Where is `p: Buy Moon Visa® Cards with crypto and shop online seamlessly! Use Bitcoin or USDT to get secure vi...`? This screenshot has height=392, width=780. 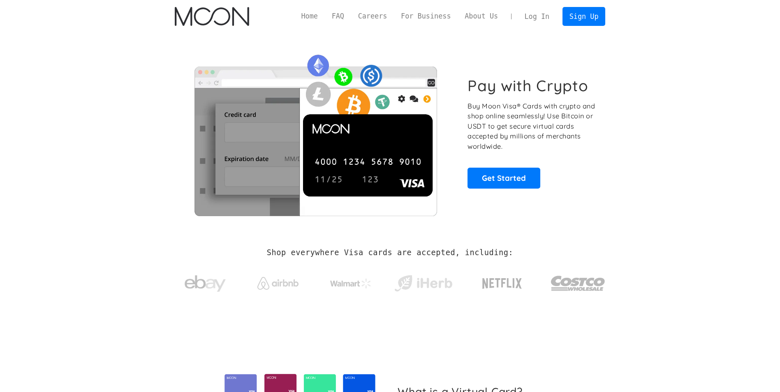 p: Buy Moon Visa® Cards with crypto and shop online seamlessly! Use Bitcoin or USDT to get secure vi... is located at coordinates (531, 126).